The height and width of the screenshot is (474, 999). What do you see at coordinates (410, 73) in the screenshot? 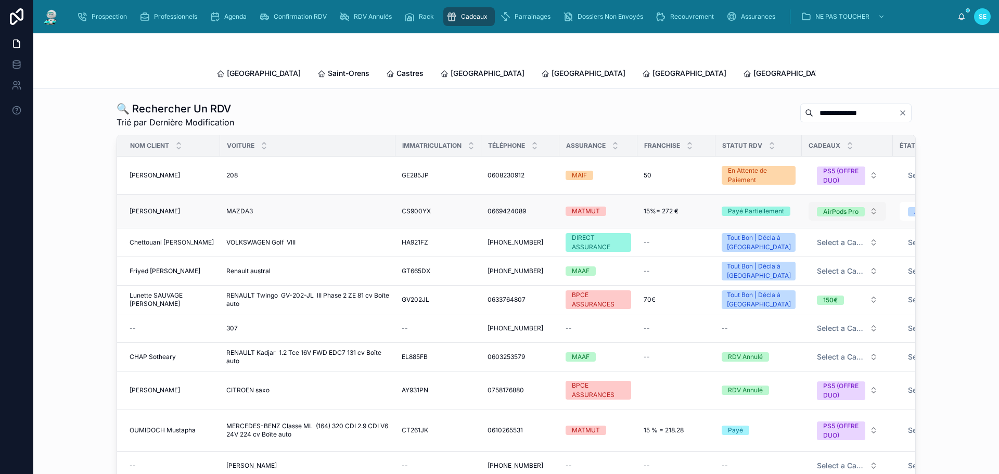
I see `span: Castres` at bounding box center [410, 73].